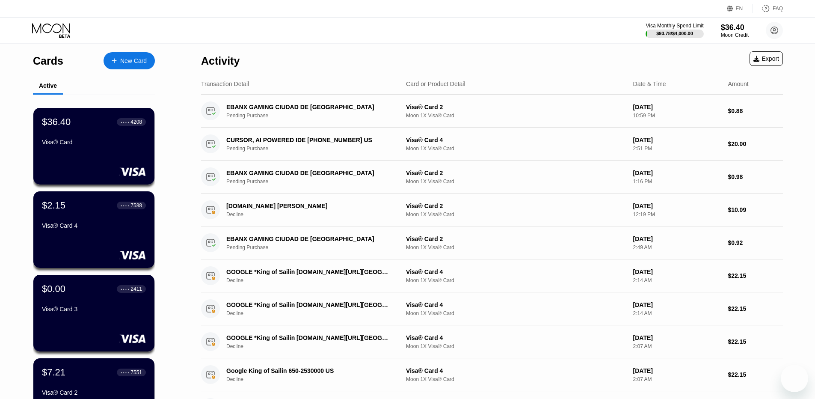  Describe the element at coordinates (678, 346) in the screenshot. I see `div: 2:07 AM` at that location.